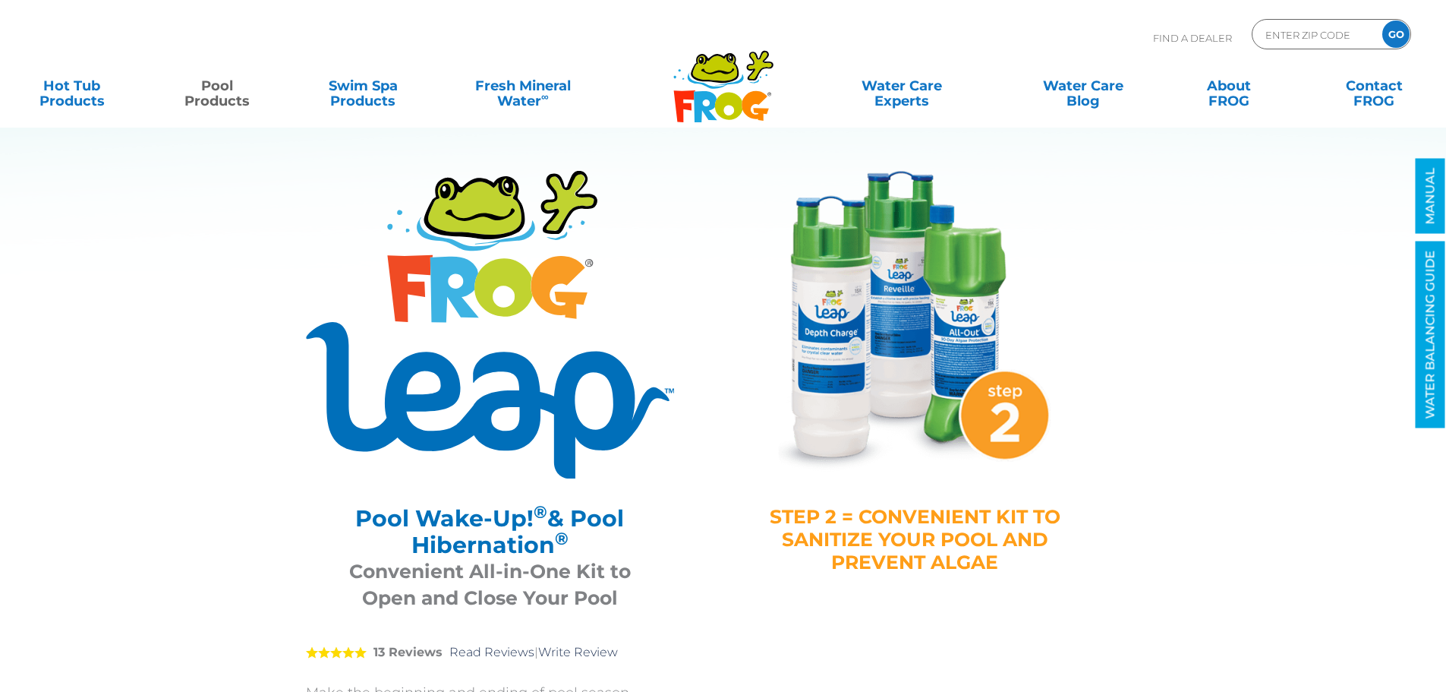 This screenshot has width=1446, height=692. What do you see at coordinates (723, 77) in the screenshot?
I see `img: Frog Products Logo` at bounding box center [723, 77].